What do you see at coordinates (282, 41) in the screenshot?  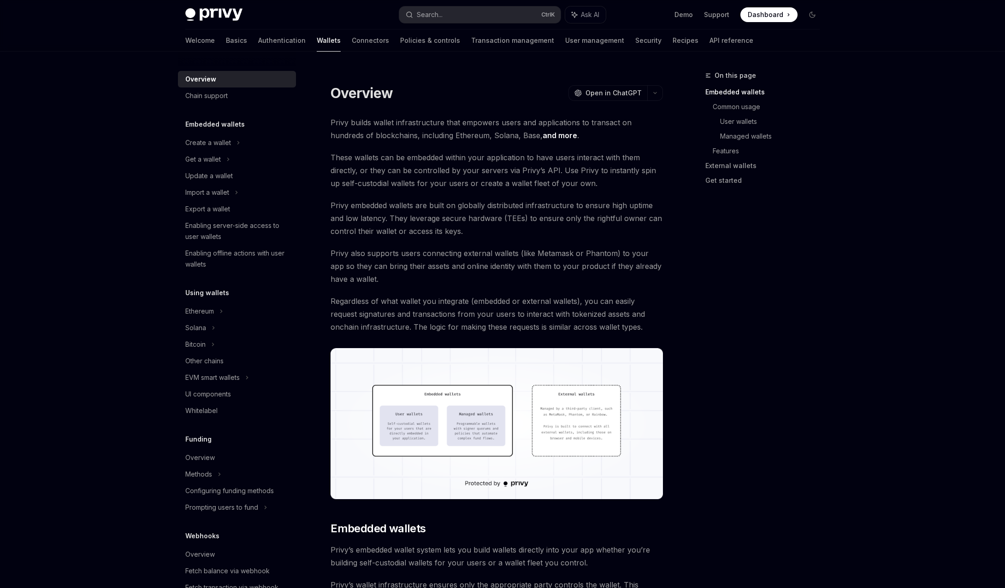 I see `a: Authentication` at bounding box center [282, 41].